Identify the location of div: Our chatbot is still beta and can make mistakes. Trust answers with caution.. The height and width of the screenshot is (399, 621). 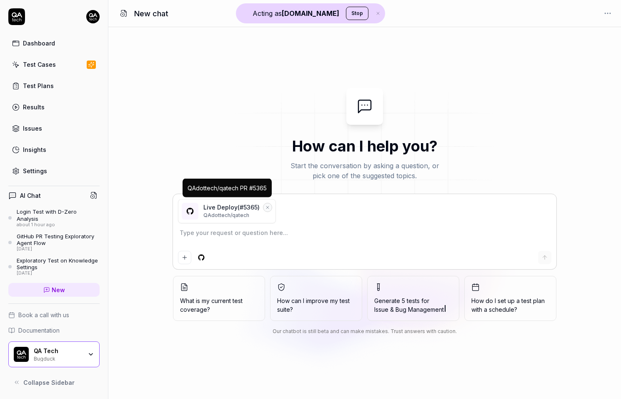
(365, 331).